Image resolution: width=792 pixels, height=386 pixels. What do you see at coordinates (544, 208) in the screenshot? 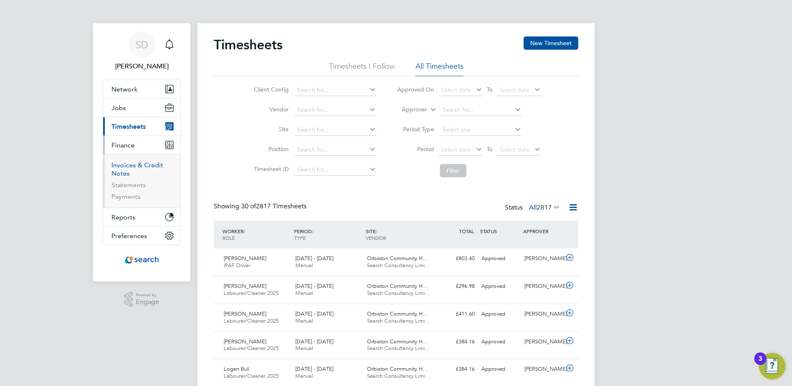
I see `label: All` at bounding box center [544, 208].